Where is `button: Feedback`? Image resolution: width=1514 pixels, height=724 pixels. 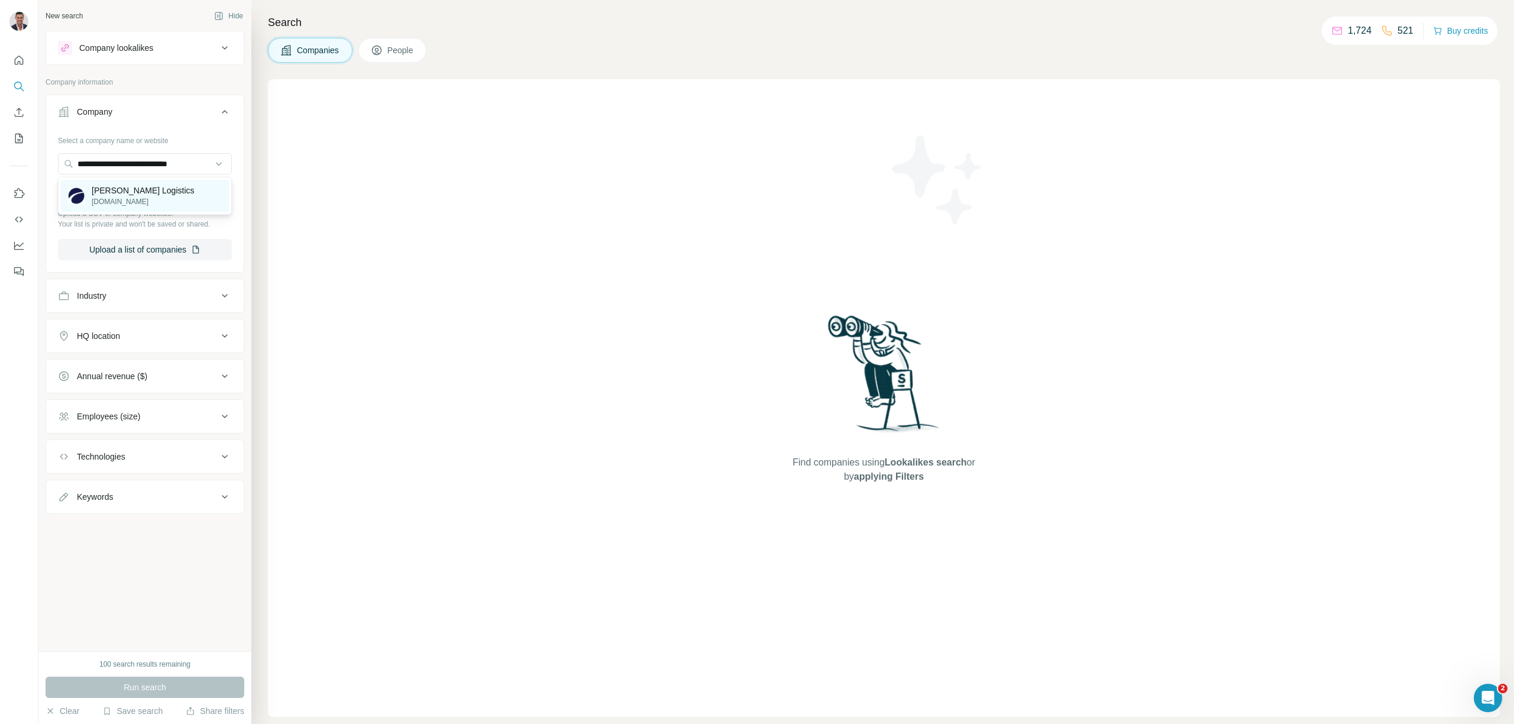 button: Feedback is located at coordinates (19, 271).